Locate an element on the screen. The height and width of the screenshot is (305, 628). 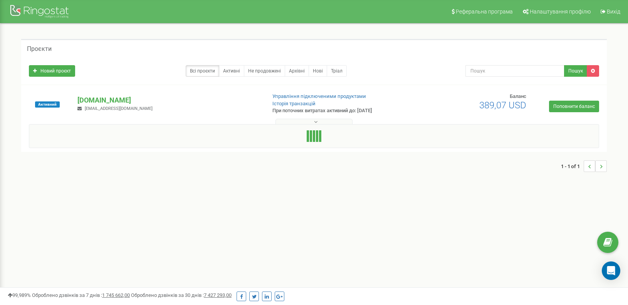
input: Пошук is located at coordinates (515, 71).